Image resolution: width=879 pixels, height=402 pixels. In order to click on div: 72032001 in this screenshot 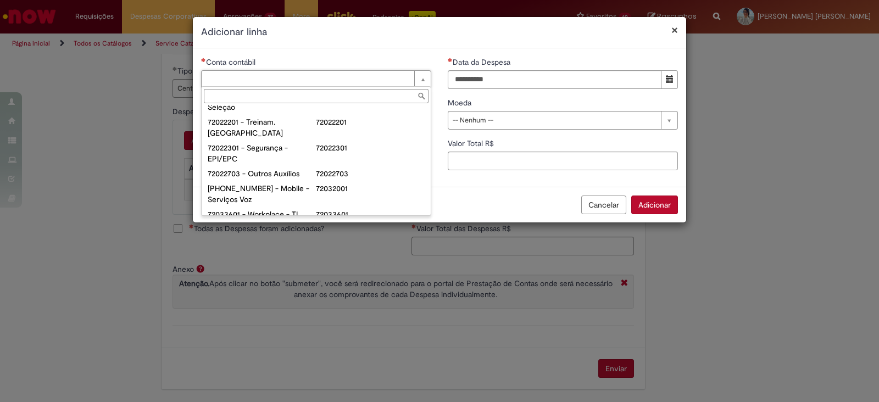, I will do `click(370, 188)`.